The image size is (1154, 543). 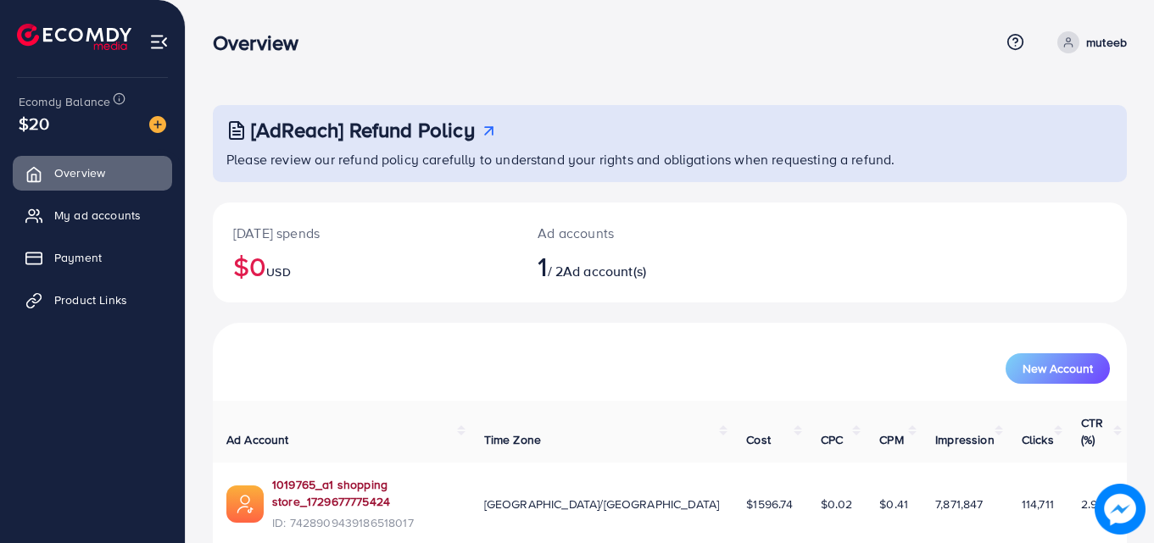 I want to click on a: muteeb, so click(x=1088, y=42).